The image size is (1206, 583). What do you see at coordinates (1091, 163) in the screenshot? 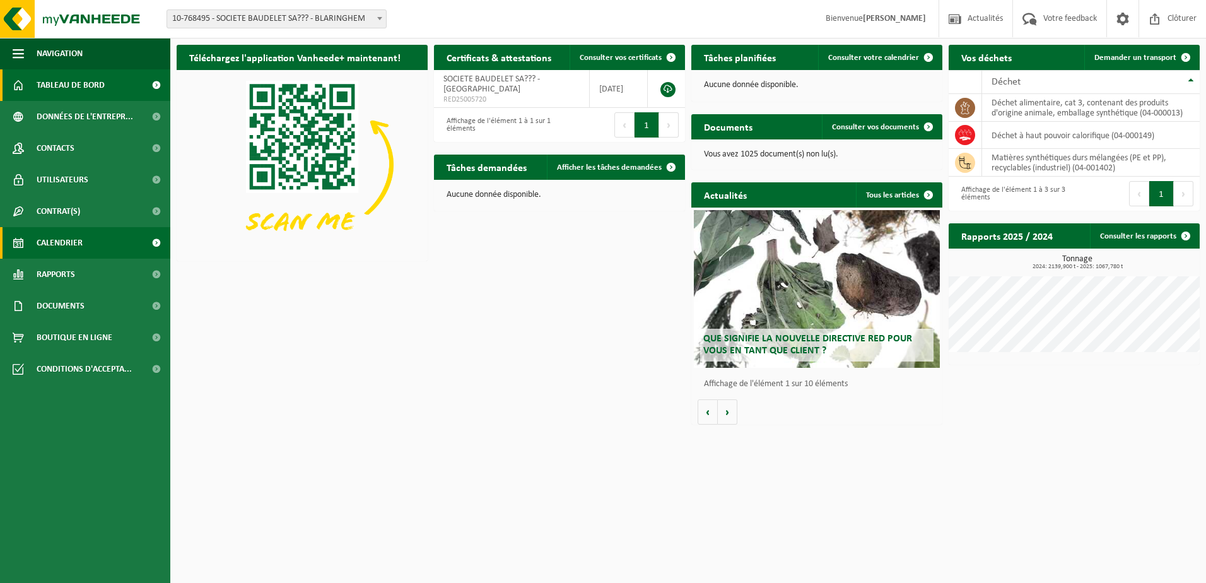
I see `td: matières synthétiques durs mélangées (PE et PP), recyclables (industriel) (04-001402)` at bounding box center [1091, 163].